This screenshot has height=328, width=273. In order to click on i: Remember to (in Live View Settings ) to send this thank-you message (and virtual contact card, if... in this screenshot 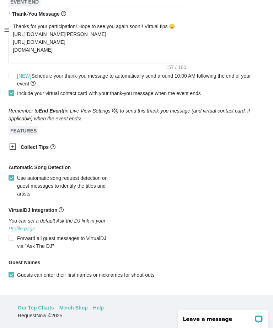, I will do `click(129, 115)`.